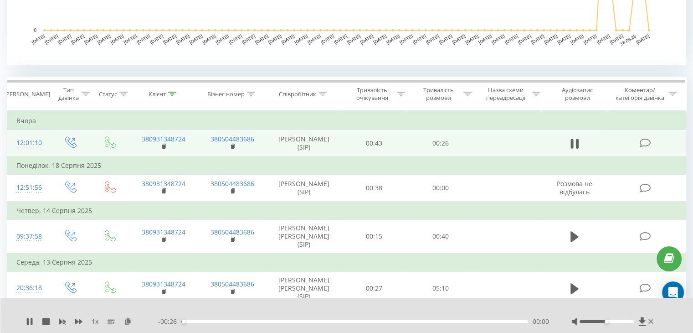 Image resolution: width=693 pixels, height=333 pixels. I want to click on text: 18.08.25, so click(628, 40).